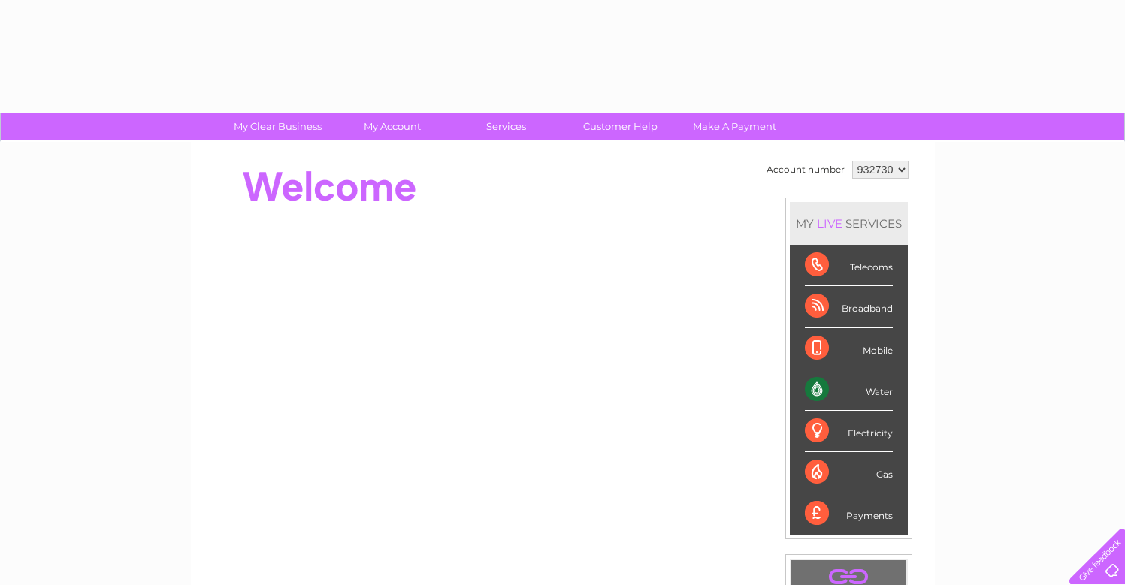 The height and width of the screenshot is (585, 1125). What do you see at coordinates (806, 170) in the screenshot?
I see `td: Account number` at bounding box center [806, 170].